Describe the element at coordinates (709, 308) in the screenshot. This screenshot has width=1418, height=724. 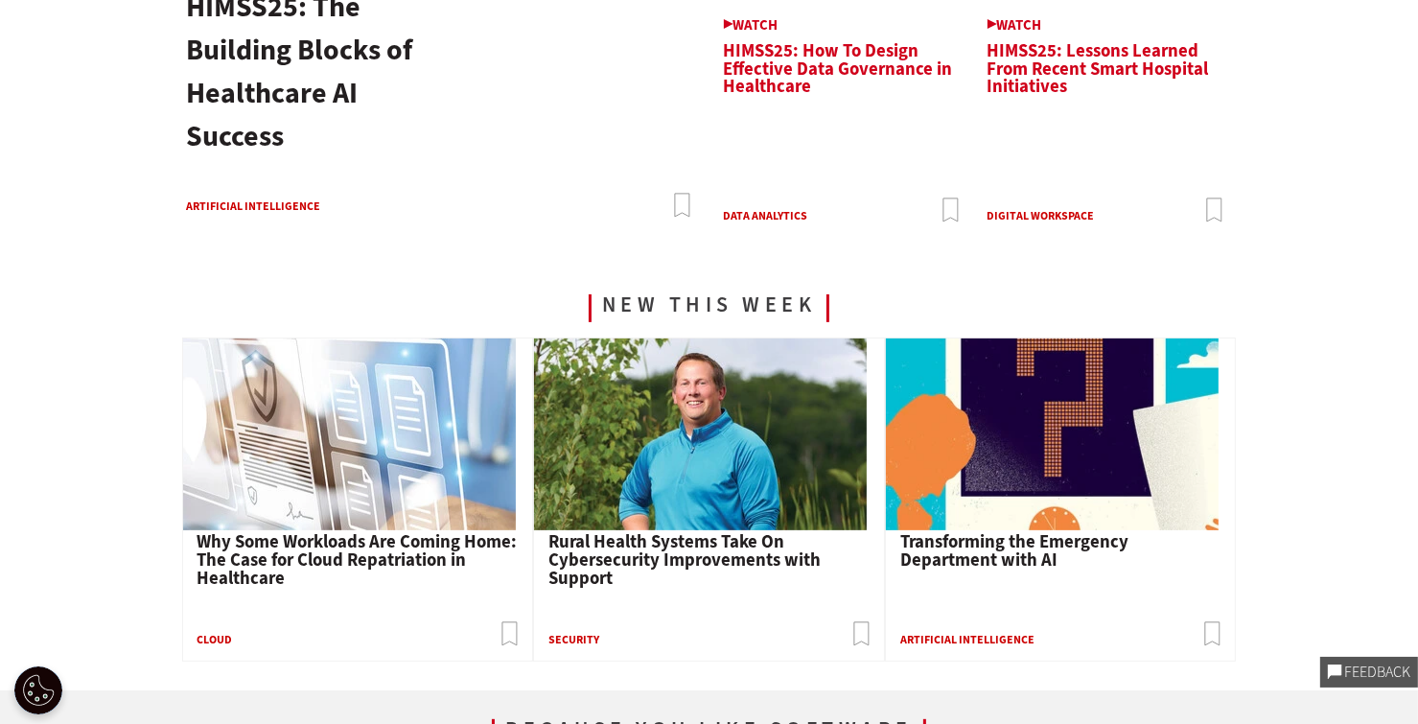
I see `span: New This Week` at that location.